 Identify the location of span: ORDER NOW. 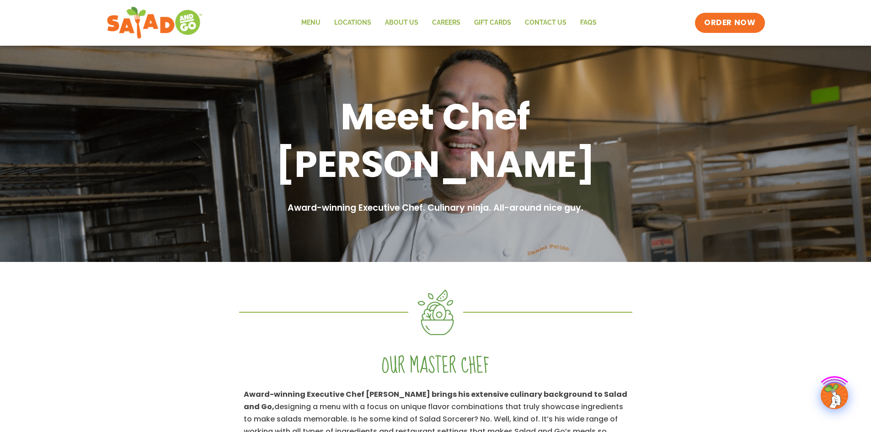
(730, 23).